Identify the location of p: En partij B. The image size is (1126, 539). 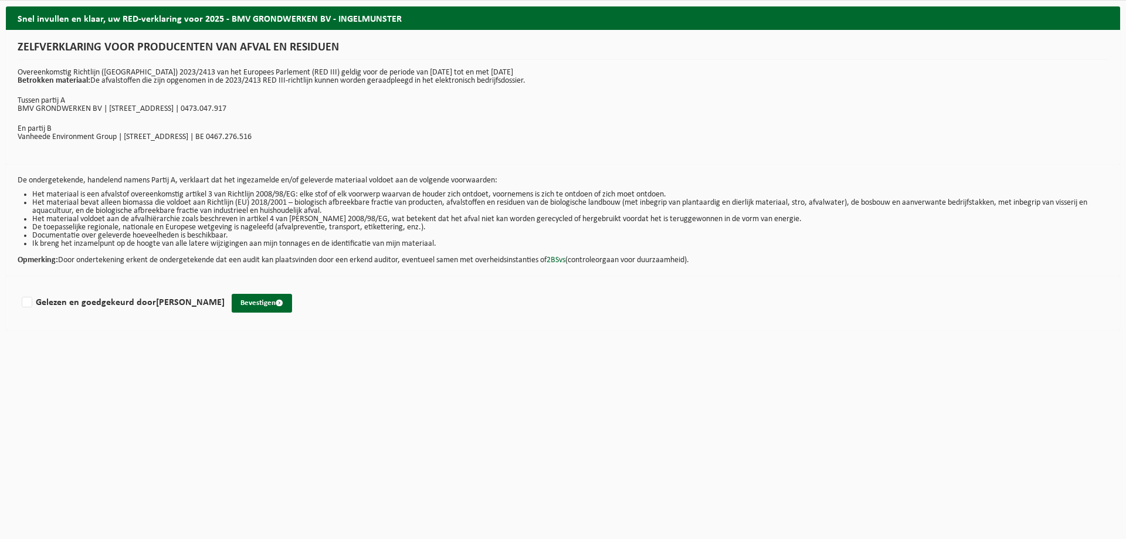
(563, 129).